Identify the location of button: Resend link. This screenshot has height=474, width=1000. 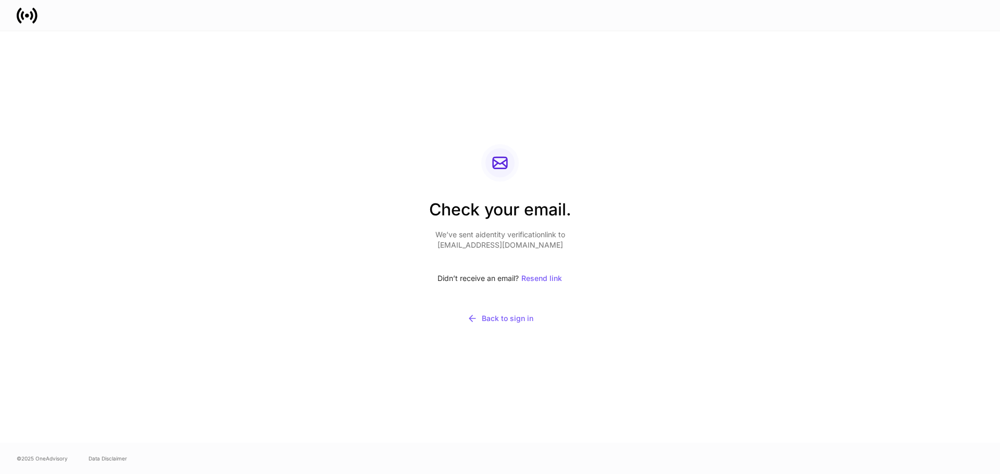
(541, 279).